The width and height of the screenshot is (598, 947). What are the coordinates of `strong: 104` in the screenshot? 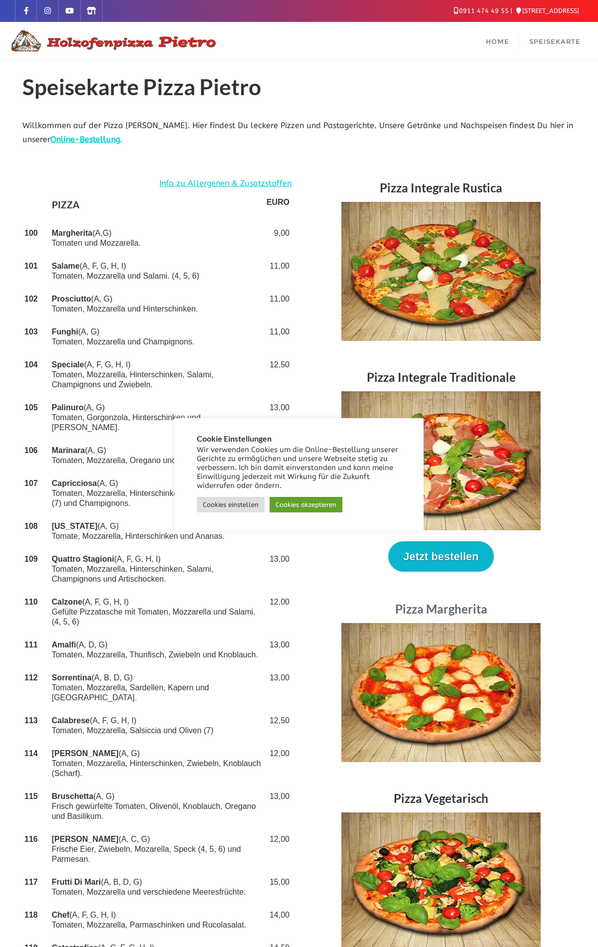 It's located at (31, 364).